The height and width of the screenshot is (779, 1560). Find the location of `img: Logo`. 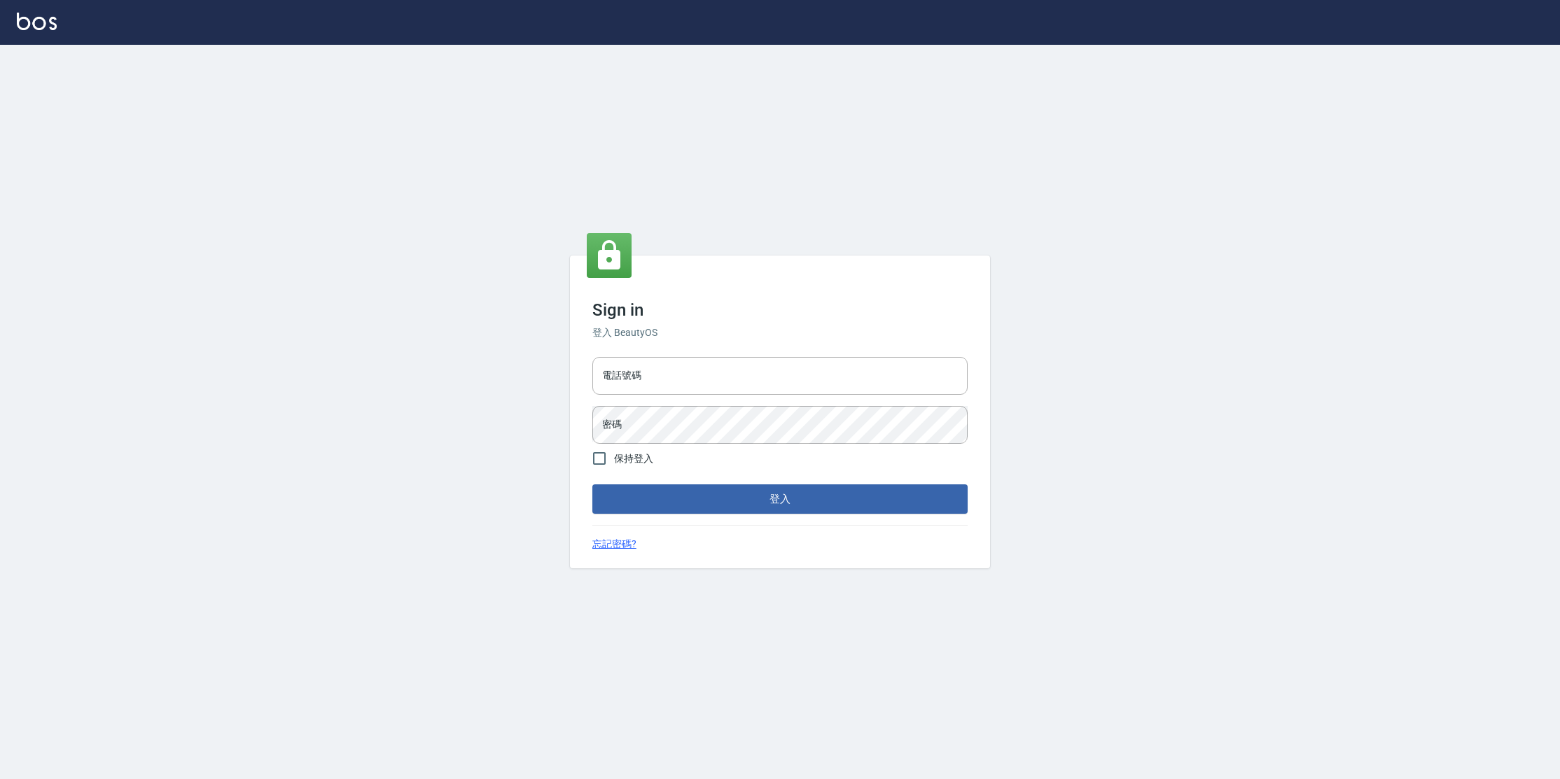

img: Logo is located at coordinates (36, 21).